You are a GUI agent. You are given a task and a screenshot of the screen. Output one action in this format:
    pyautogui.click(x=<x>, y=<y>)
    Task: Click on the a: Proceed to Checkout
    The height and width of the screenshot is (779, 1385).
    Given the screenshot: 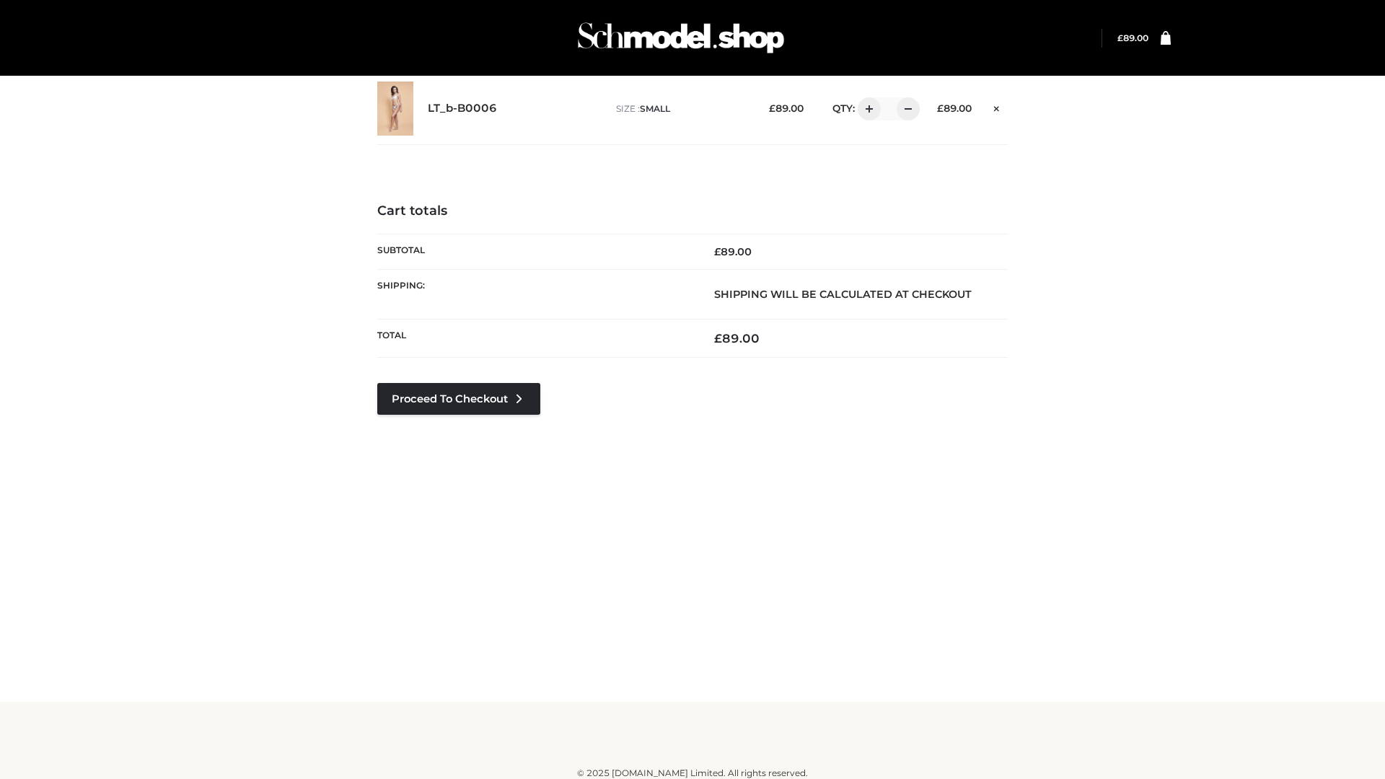 What is the action you would take?
    pyautogui.click(x=459, y=399)
    